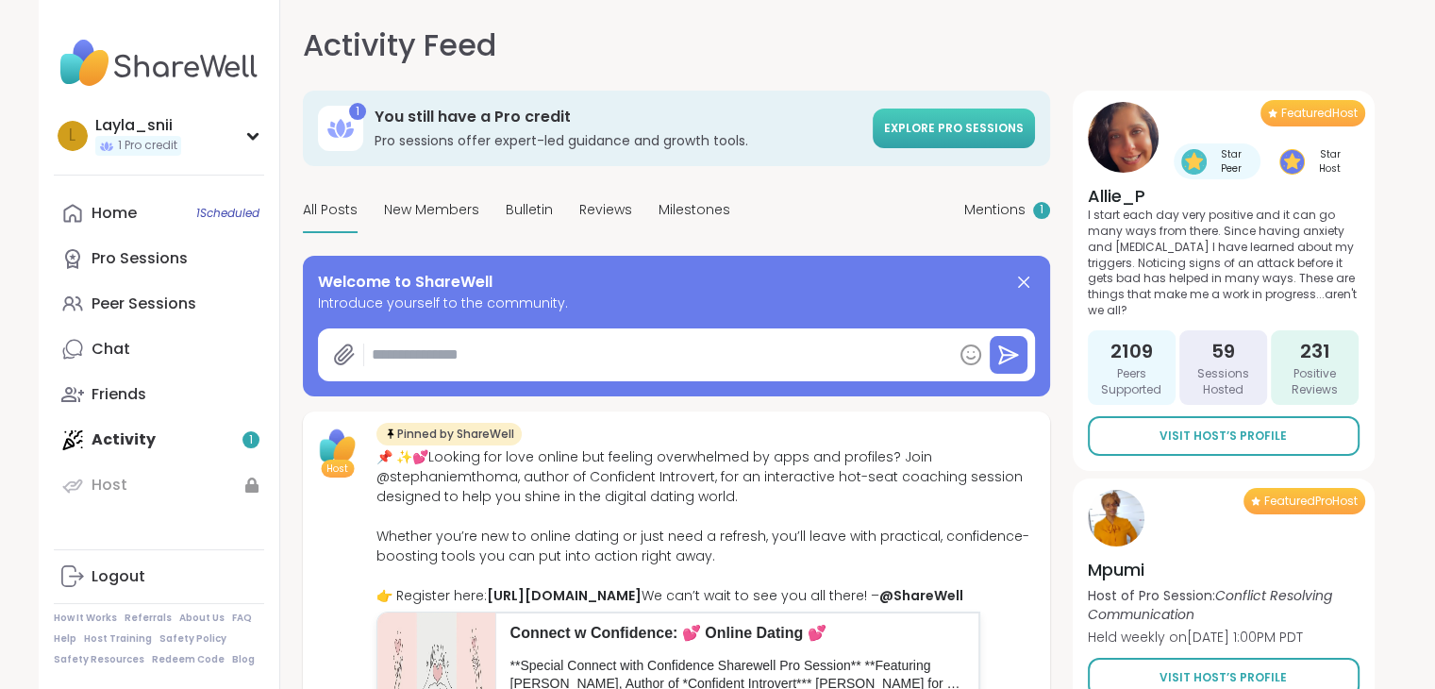 The image size is (1435, 689). What do you see at coordinates (242, 618) in the screenshot?
I see `a: FAQ` at bounding box center [242, 618].